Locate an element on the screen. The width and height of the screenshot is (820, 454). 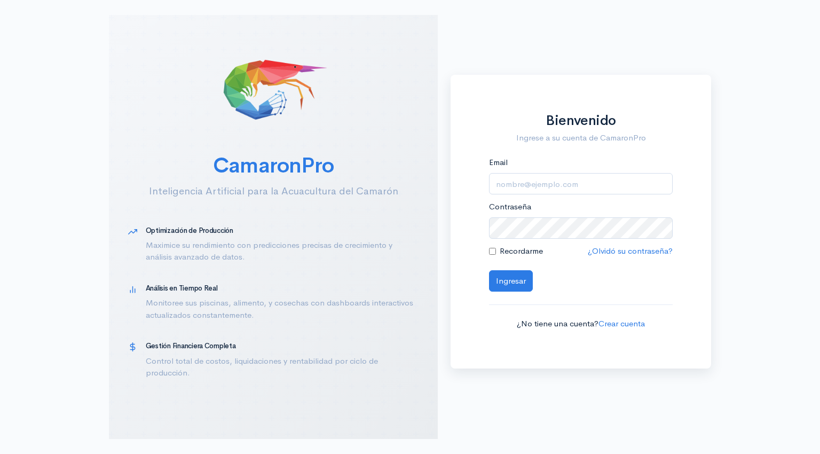
p: Maximice su rendimiento con predicciones precisas de crecimiento y análisis avanzado de datos. is located at coordinates (282, 251).